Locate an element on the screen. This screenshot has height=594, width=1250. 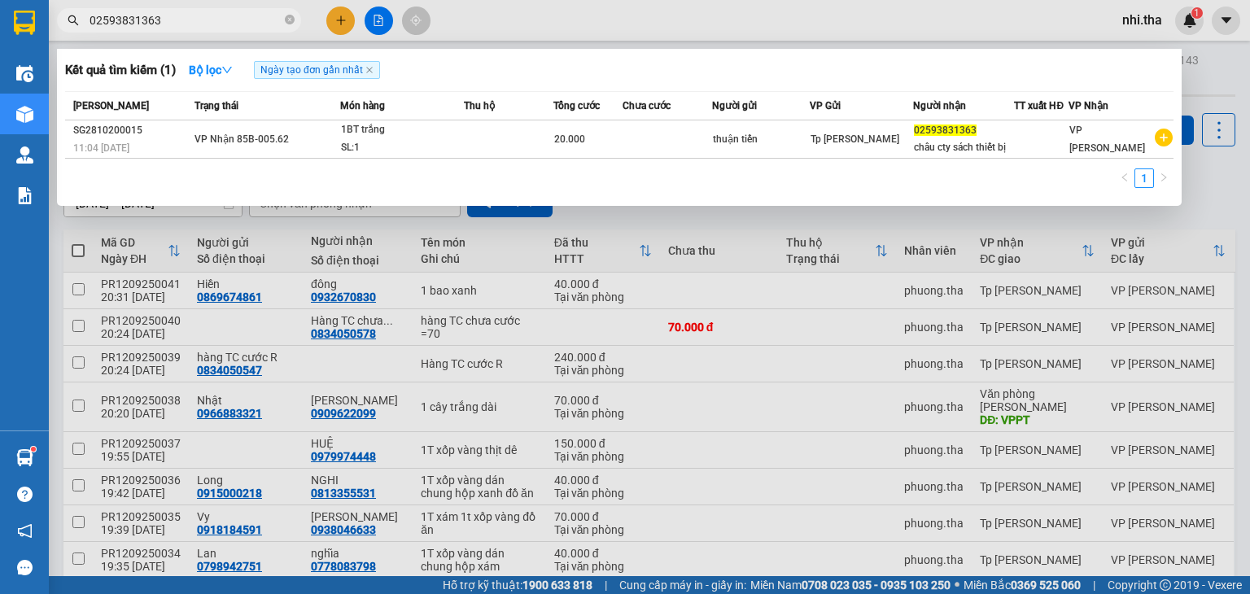
span: message is located at coordinates (24, 567).